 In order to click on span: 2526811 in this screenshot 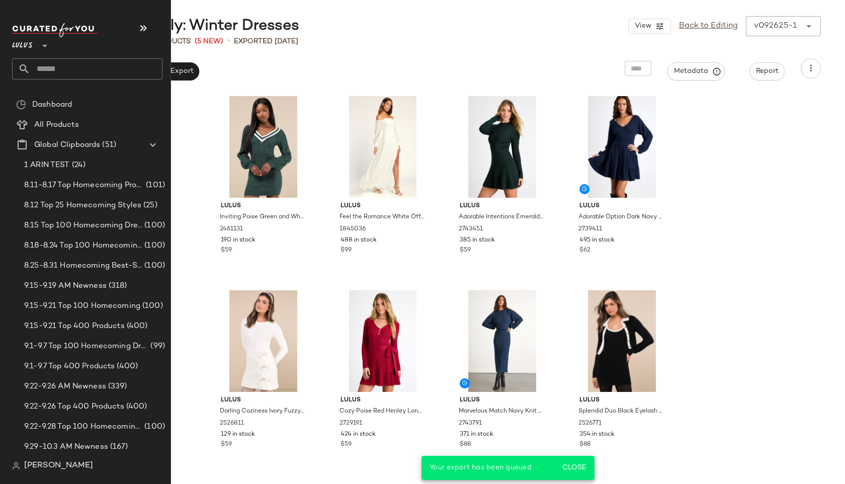, I will do `click(232, 423)`.